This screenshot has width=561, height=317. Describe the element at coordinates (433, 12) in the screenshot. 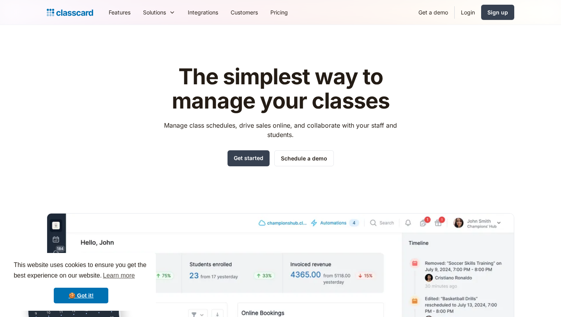

I see `a: Get a demo` at that location.